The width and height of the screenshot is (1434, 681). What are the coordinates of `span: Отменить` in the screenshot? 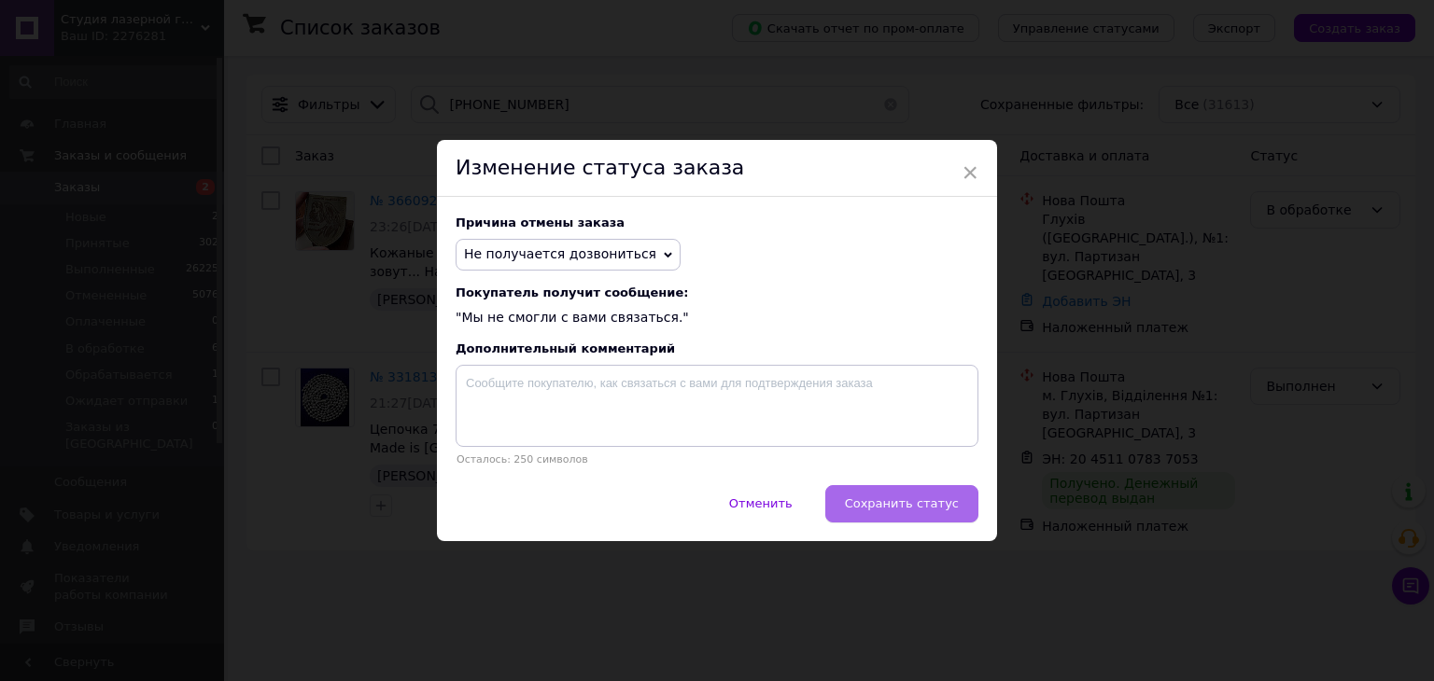 It's located at (761, 503).